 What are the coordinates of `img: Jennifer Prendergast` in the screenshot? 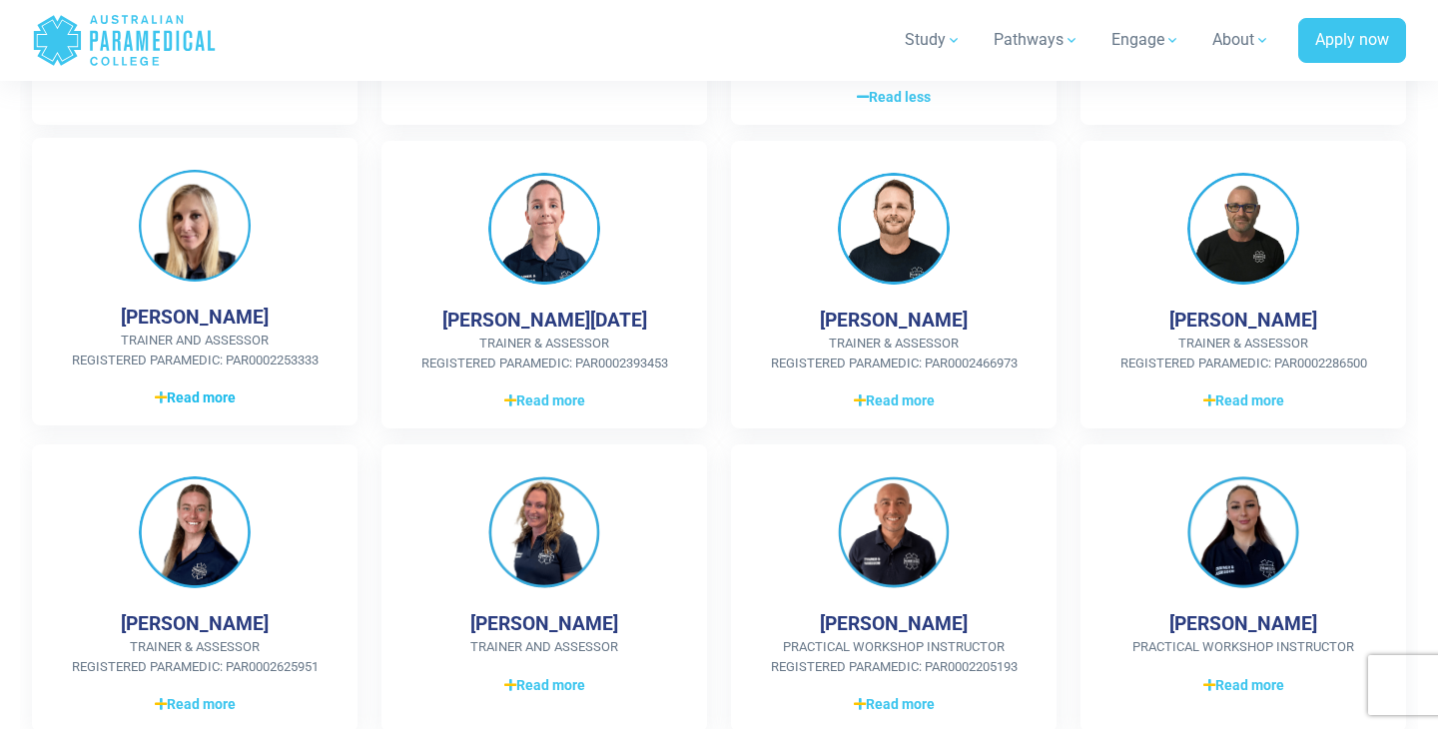 It's located at (195, 532).